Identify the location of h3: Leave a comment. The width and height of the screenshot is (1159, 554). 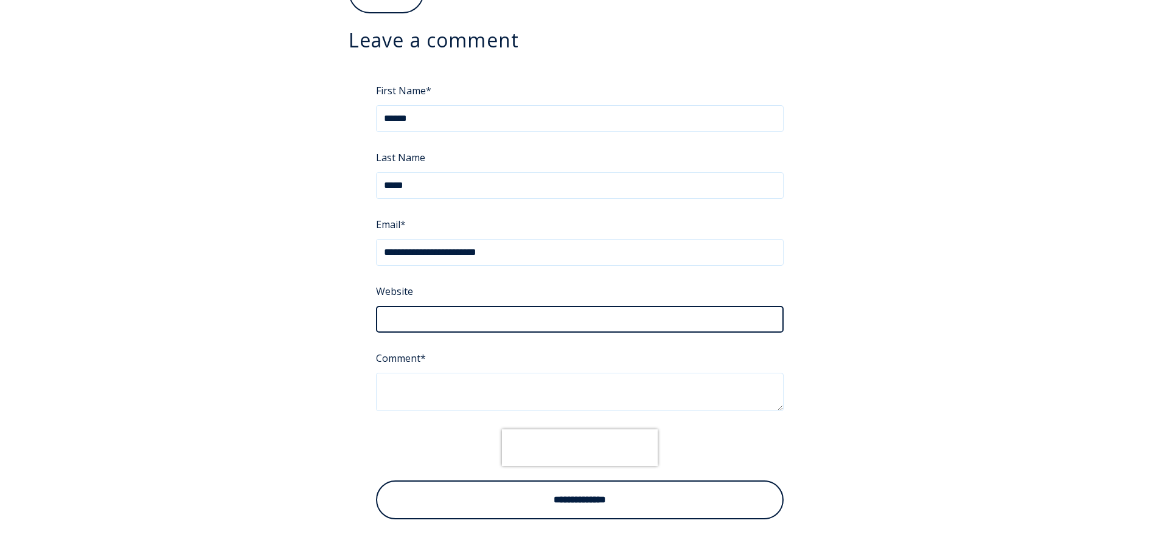
(580, 40).